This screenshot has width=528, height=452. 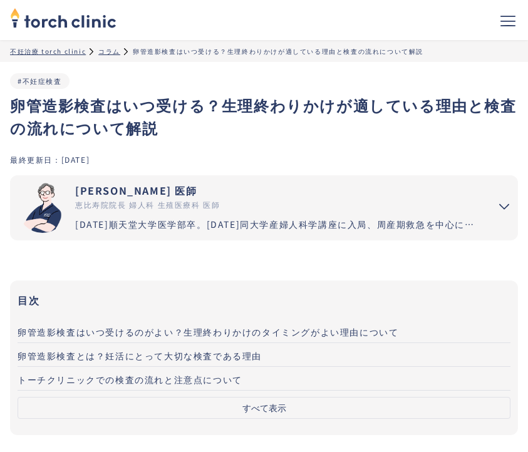 What do you see at coordinates (109, 51) in the screenshot?
I see `div: コラム` at bounding box center [109, 51].